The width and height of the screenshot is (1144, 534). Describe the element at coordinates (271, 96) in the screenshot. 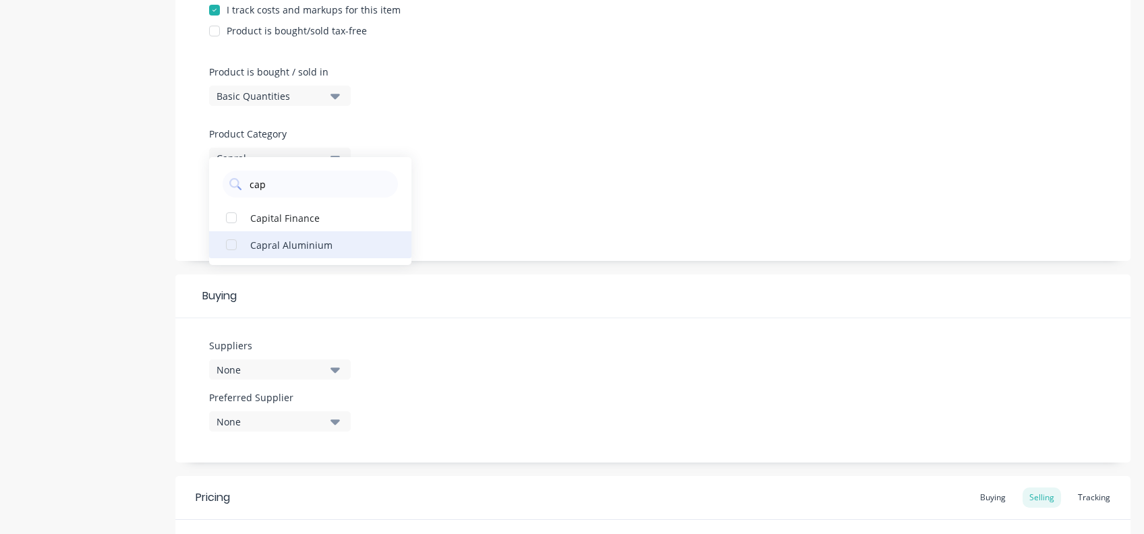

I see `div: Basic Quantities` at that location.